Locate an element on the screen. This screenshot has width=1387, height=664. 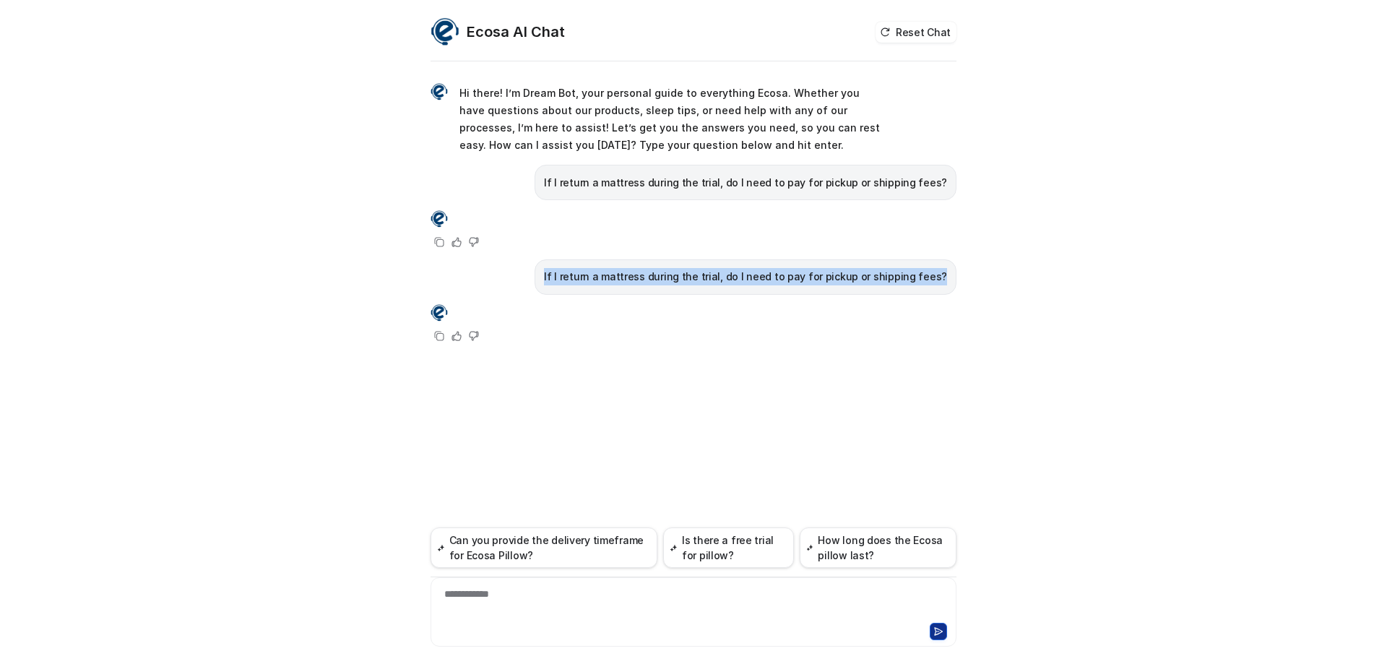
h2: Ecosa AI Chat is located at coordinates (516, 32).